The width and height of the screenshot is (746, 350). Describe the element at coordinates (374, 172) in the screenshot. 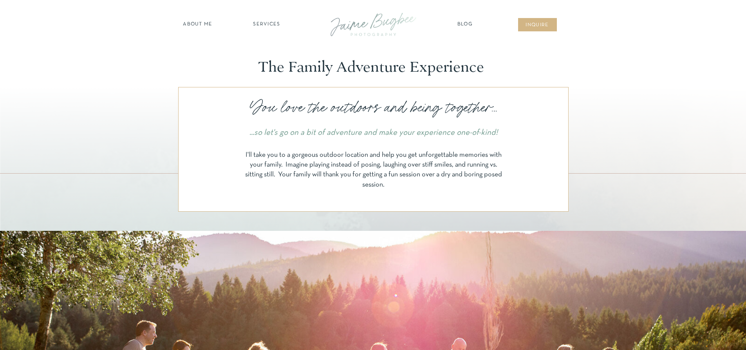

I see `p: I'll take you to a gorgeous outdoor location and help you get unforgettable memories with your fa...` at that location.